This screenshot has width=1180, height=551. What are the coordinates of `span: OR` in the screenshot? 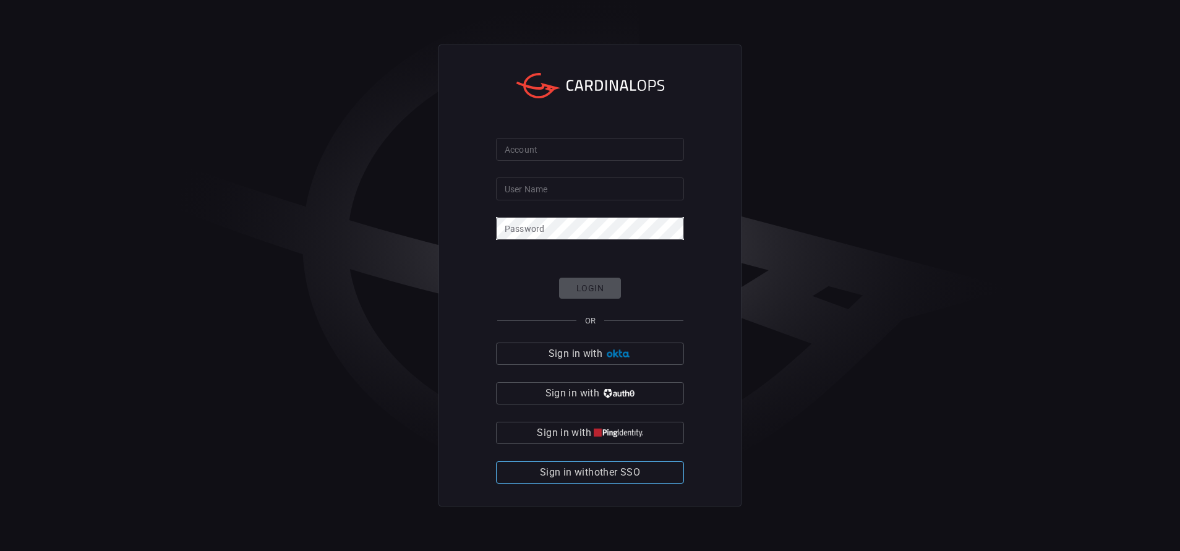 It's located at (590, 320).